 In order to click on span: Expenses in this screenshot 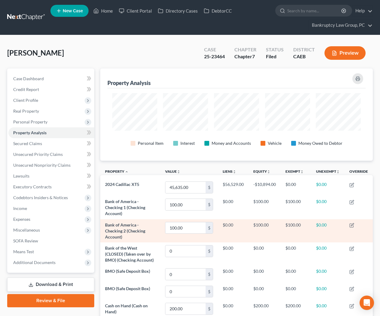, I will do `click(22, 219)`.